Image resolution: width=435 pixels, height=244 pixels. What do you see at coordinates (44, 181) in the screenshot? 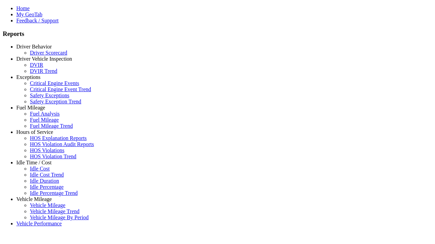
I see `a: Idle Duration` at bounding box center [44, 181].